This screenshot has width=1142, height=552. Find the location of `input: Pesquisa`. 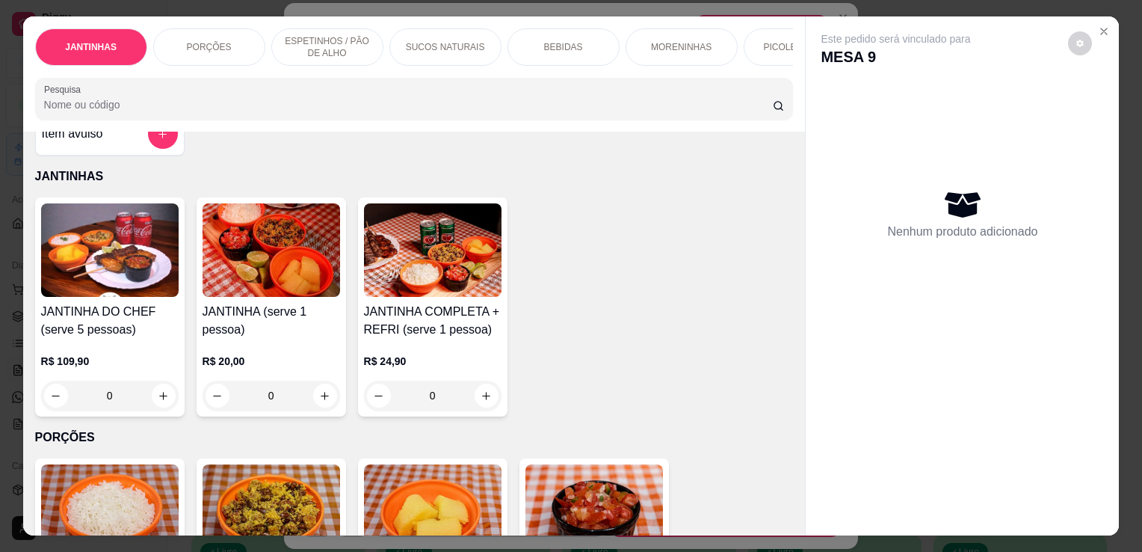

input: Pesquisa is located at coordinates (408, 105).